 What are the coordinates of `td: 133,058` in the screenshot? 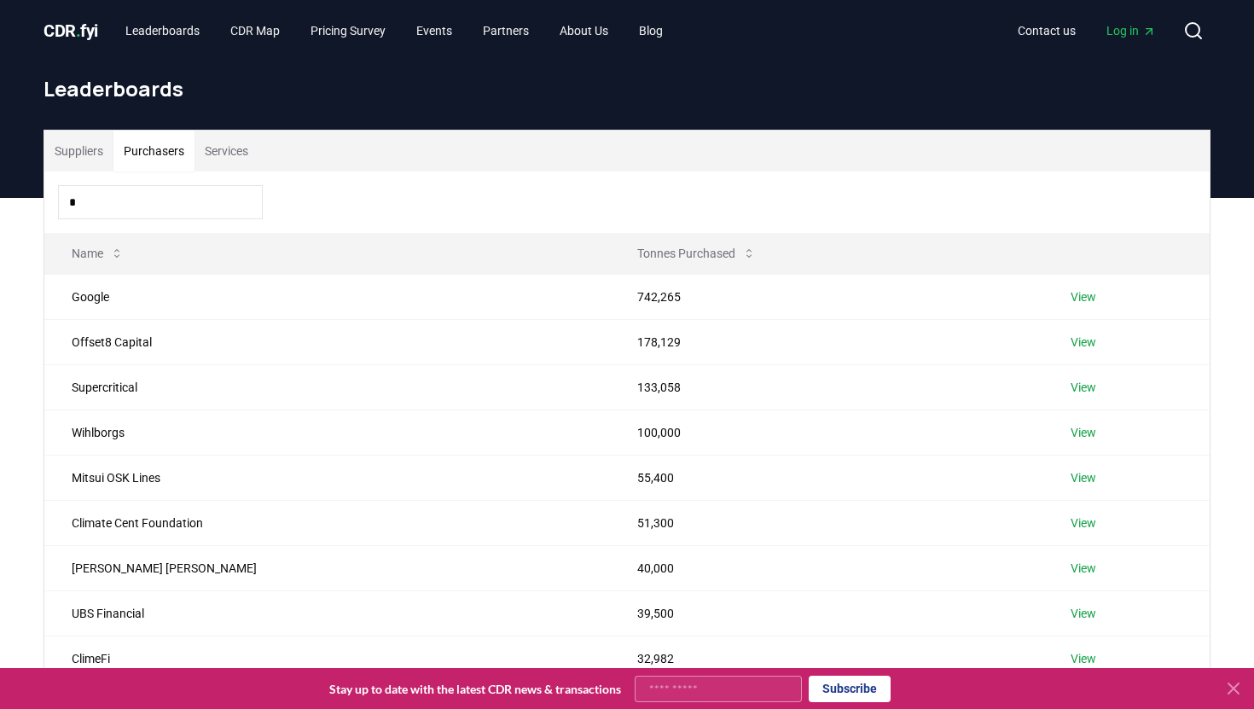 It's located at (827, 387).